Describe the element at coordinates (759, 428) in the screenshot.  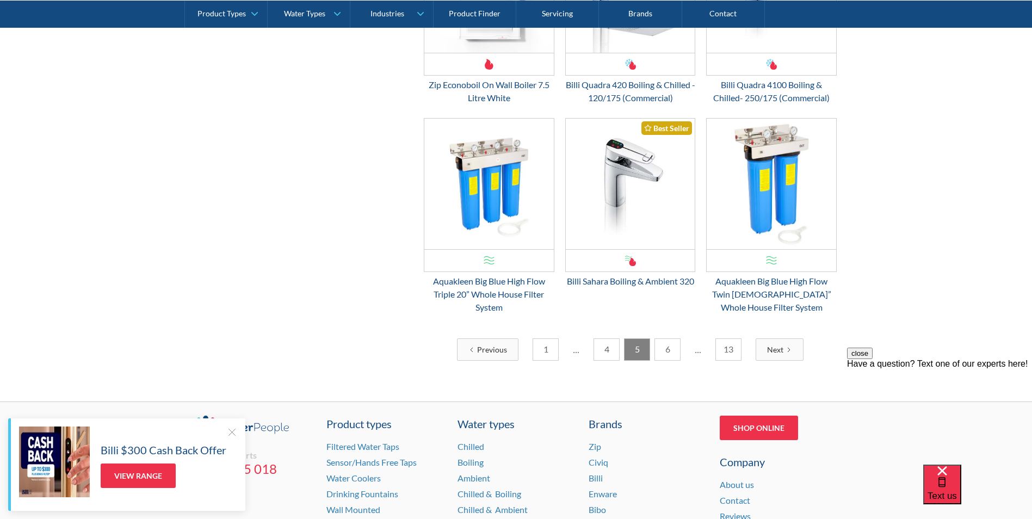
I see `a: Shop Online` at that location.